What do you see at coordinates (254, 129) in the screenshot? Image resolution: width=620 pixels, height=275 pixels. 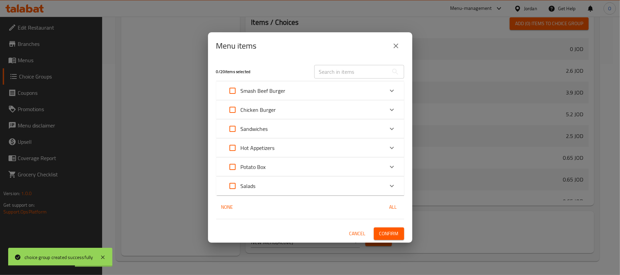 I see `p: Sandwiches` at bounding box center [254, 129].